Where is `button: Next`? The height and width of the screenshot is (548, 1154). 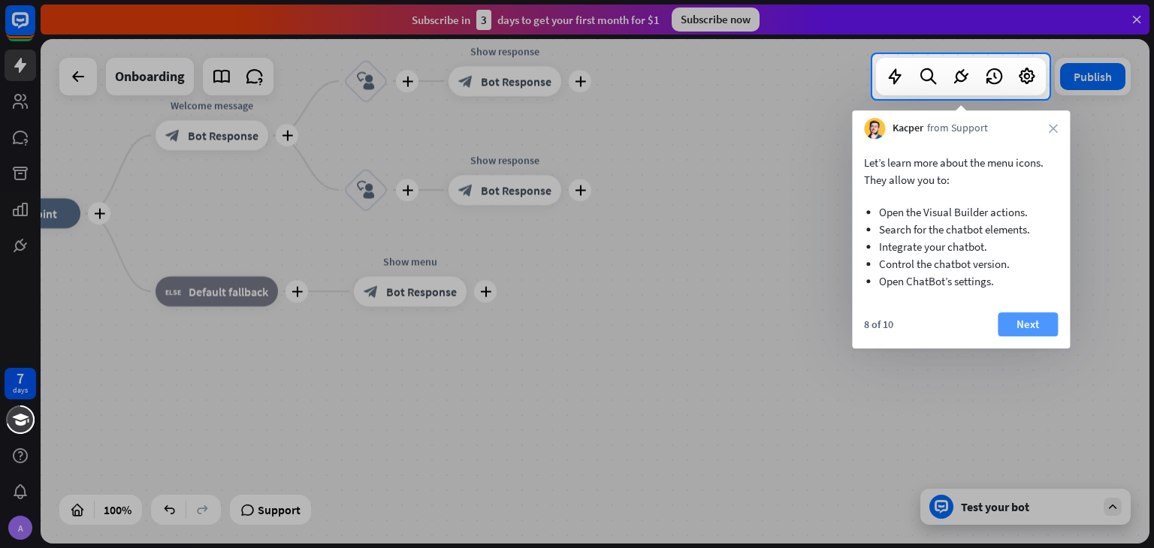
button: Next is located at coordinates (1027, 324).